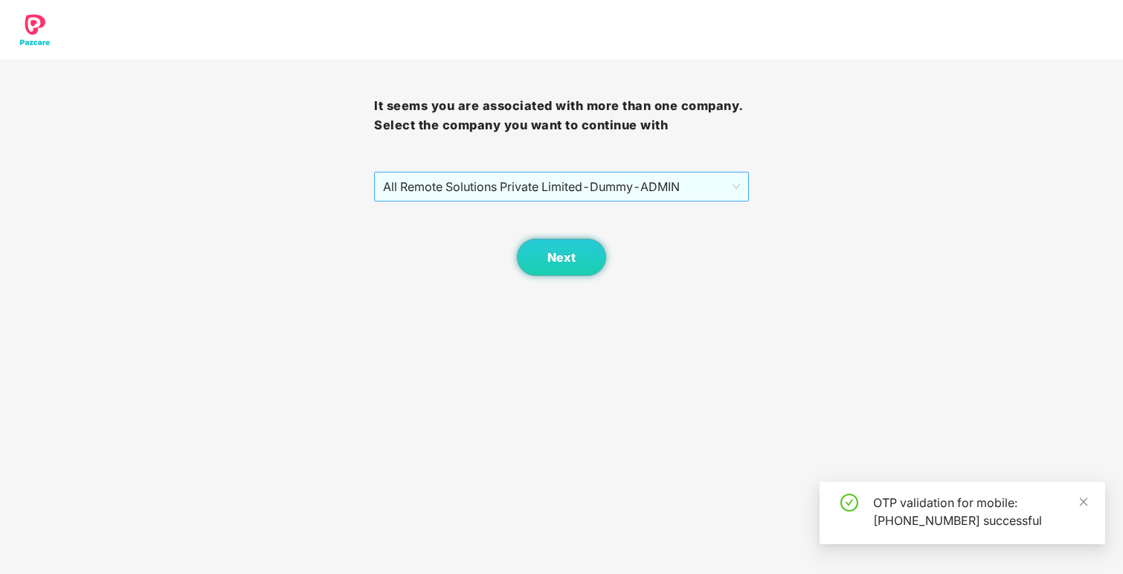 The height and width of the screenshot is (574, 1123). What do you see at coordinates (1083, 502) in the screenshot?
I see `span: close` at bounding box center [1083, 502].